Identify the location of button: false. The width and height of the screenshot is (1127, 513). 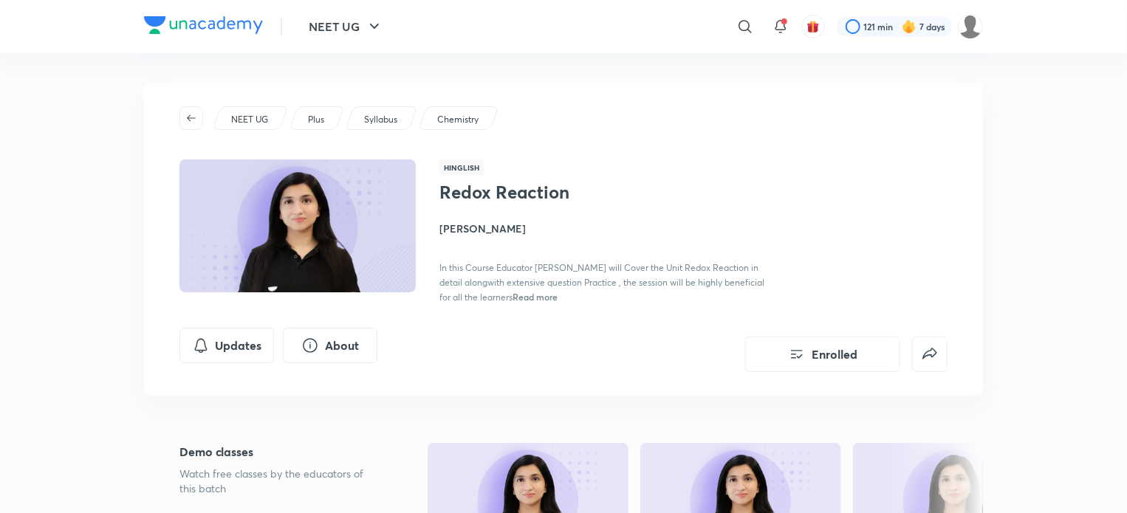
(930, 354).